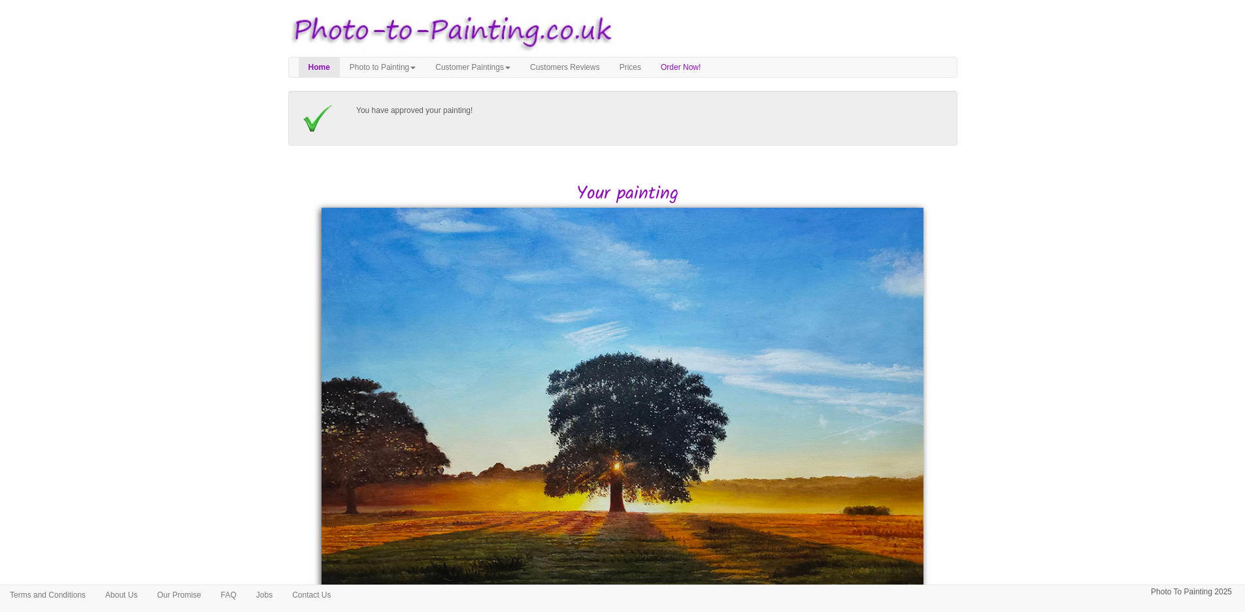  I want to click on p: You have approved your painting!, so click(650, 110).